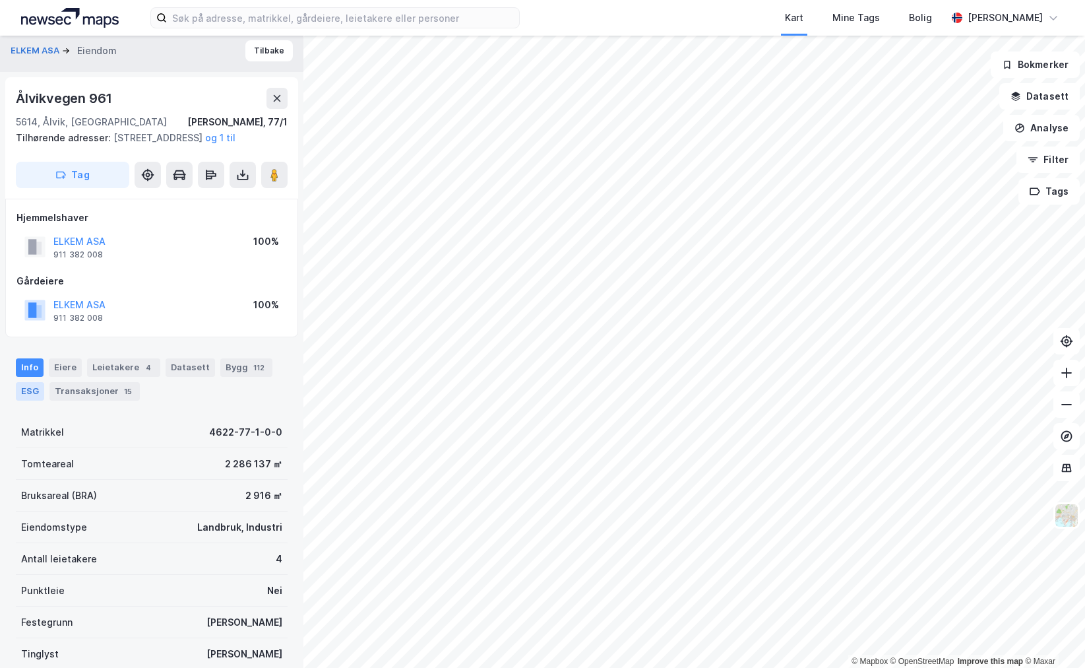 This screenshot has width=1085, height=668. Describe the element at coordinates (245, 432) in the screenshot. I see `div: 4622-77-1-0-0` at that location.